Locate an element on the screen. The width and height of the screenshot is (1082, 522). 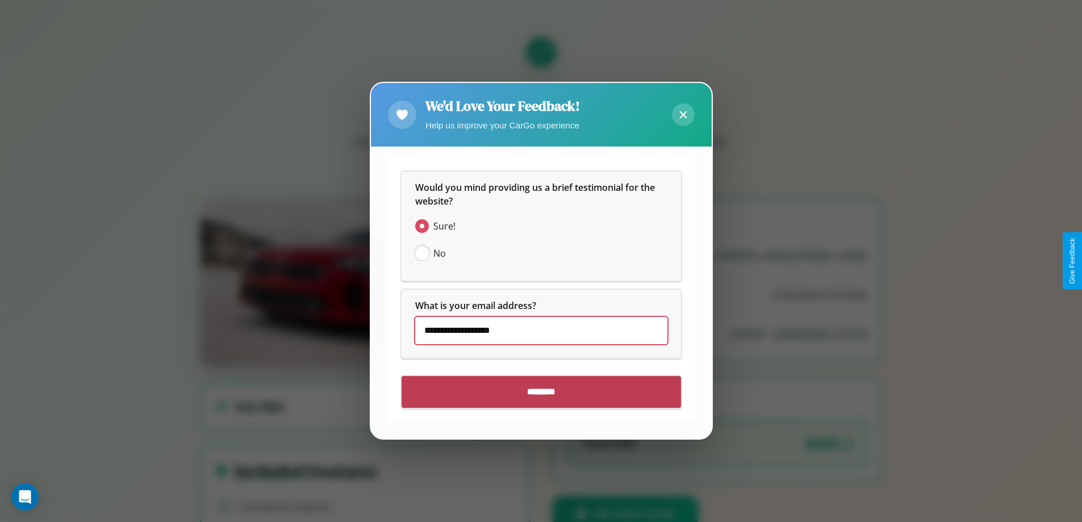
p: Help us improve your CarGo experience is located at coordinates (502, 125).